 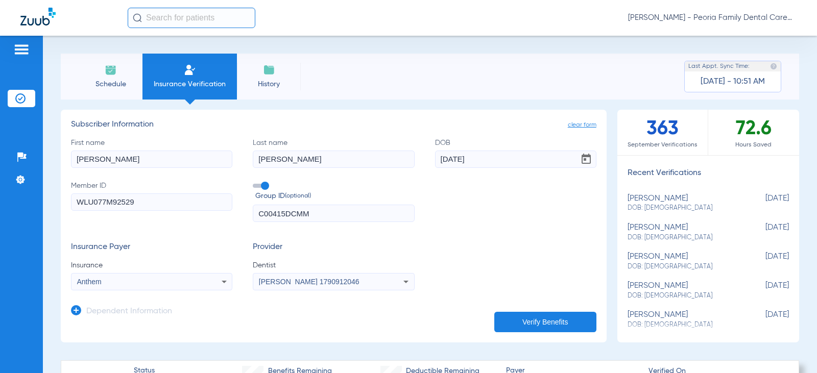 What do you see at coordinates (152, 248) in the screenshot?
I see `h3: Insurance Payer` at bounding box center [152, 248].